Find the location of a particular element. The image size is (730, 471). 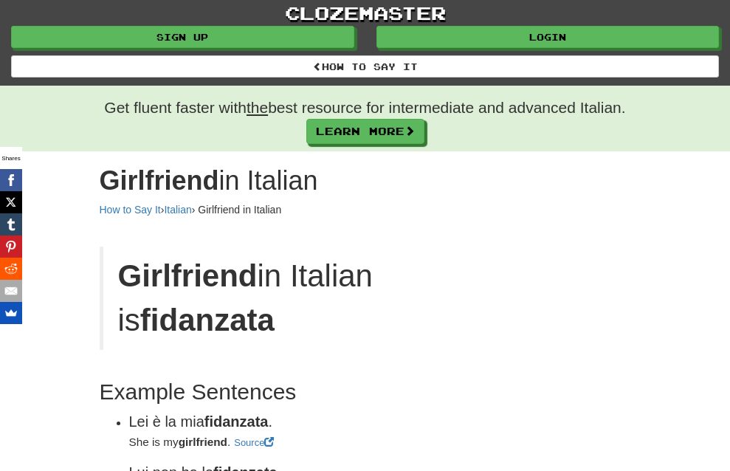

div: › › Girlfriend in Italian is located at coordinates (273, 210).